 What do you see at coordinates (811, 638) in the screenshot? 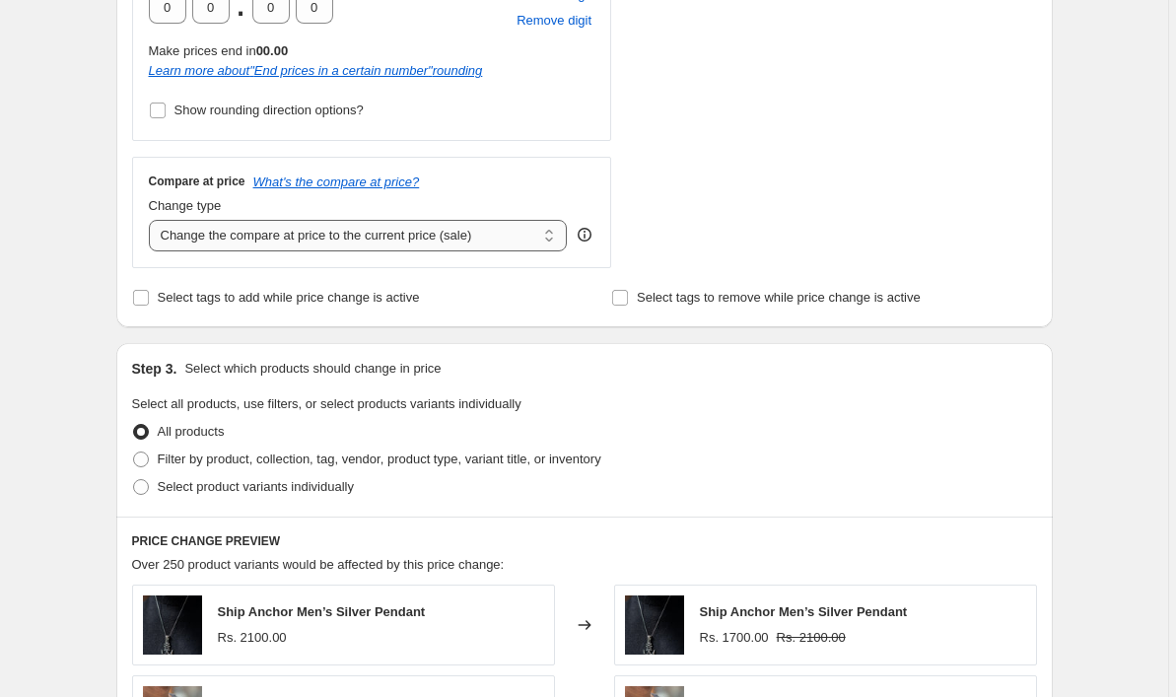
I see `strike: Rs. 2100.00` at bounding box center [811, 638].